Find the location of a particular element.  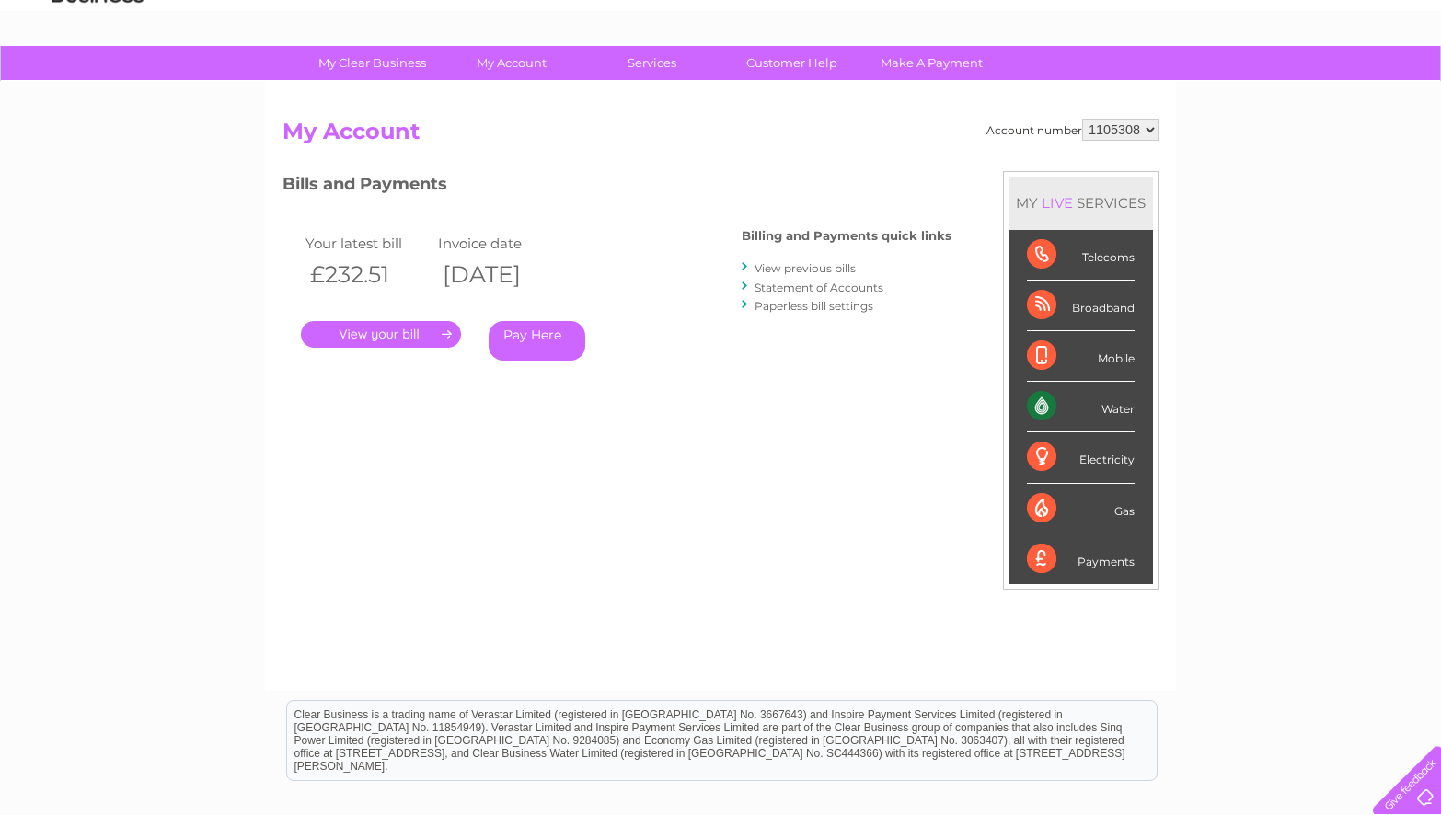

div: Water is located at coordinates (1080, 407).